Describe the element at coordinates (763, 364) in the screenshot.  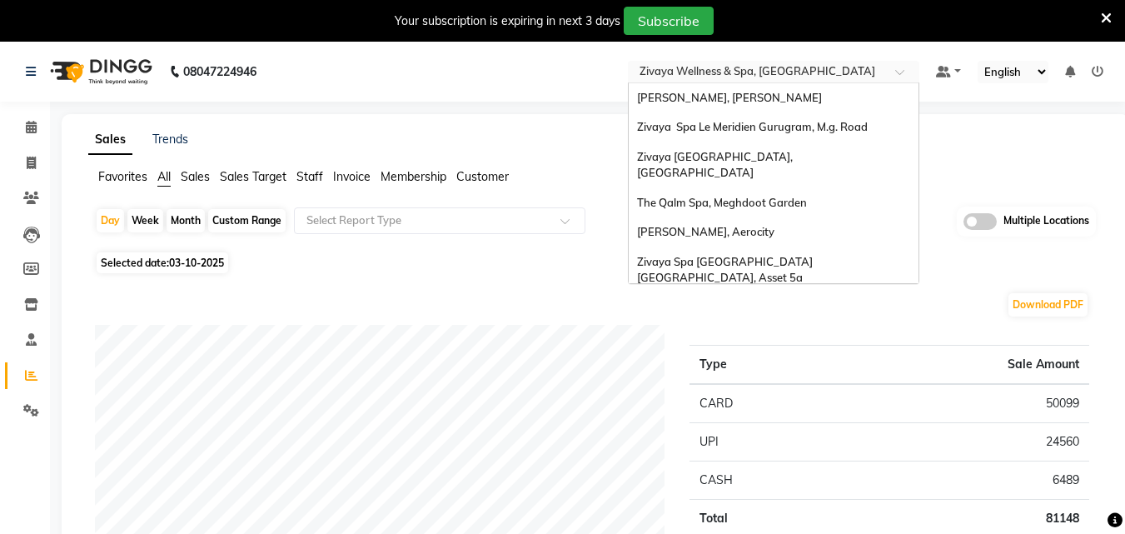
I see `th: Type` at that location.